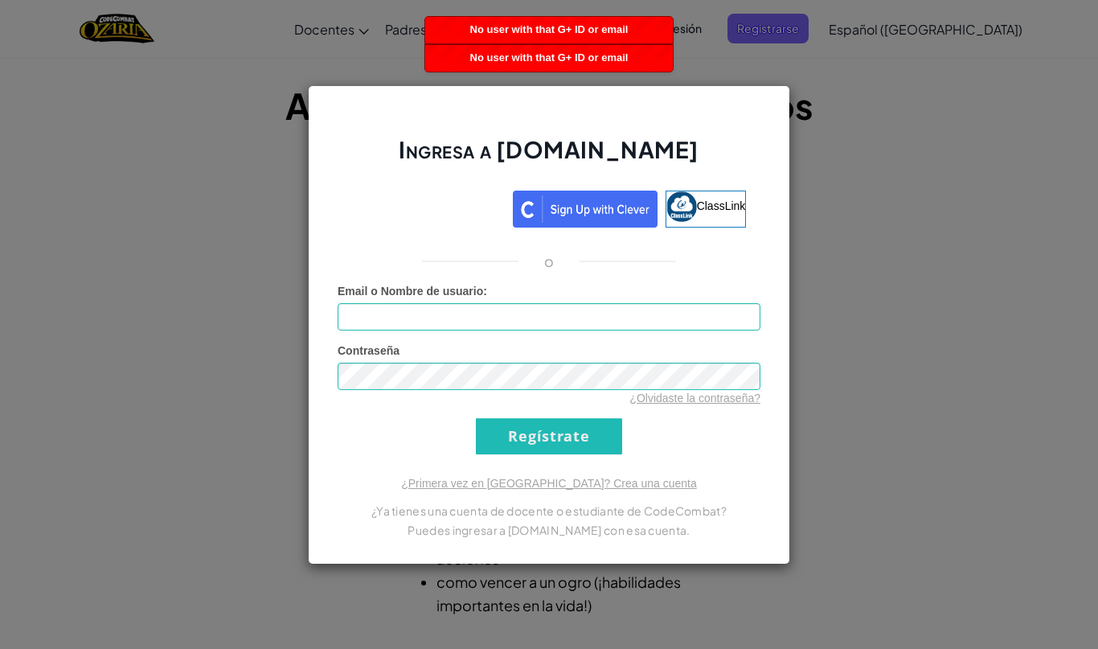 This screenshot has width=1098, height=649. What do you see at coordinates (549, 511) in the screenshot?
I see `p: ¿Ya tienes una cuenta de docente o estudiante de CodeCombat?` at bounding box center [549, 511].